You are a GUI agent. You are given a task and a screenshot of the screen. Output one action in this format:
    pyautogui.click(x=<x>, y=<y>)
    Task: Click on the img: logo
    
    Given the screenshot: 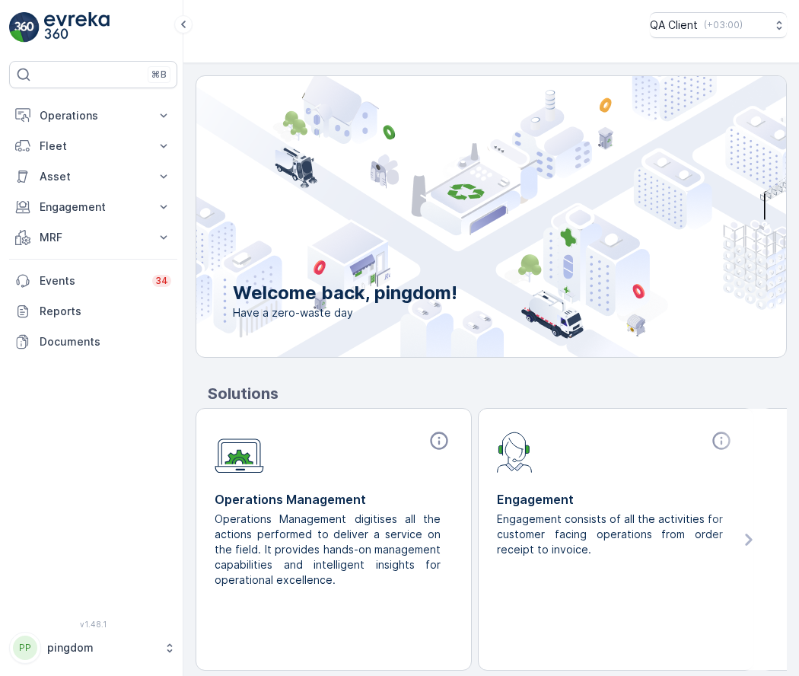 What is the action you would take?
    pyautogui.click(x=24, y=27)
    